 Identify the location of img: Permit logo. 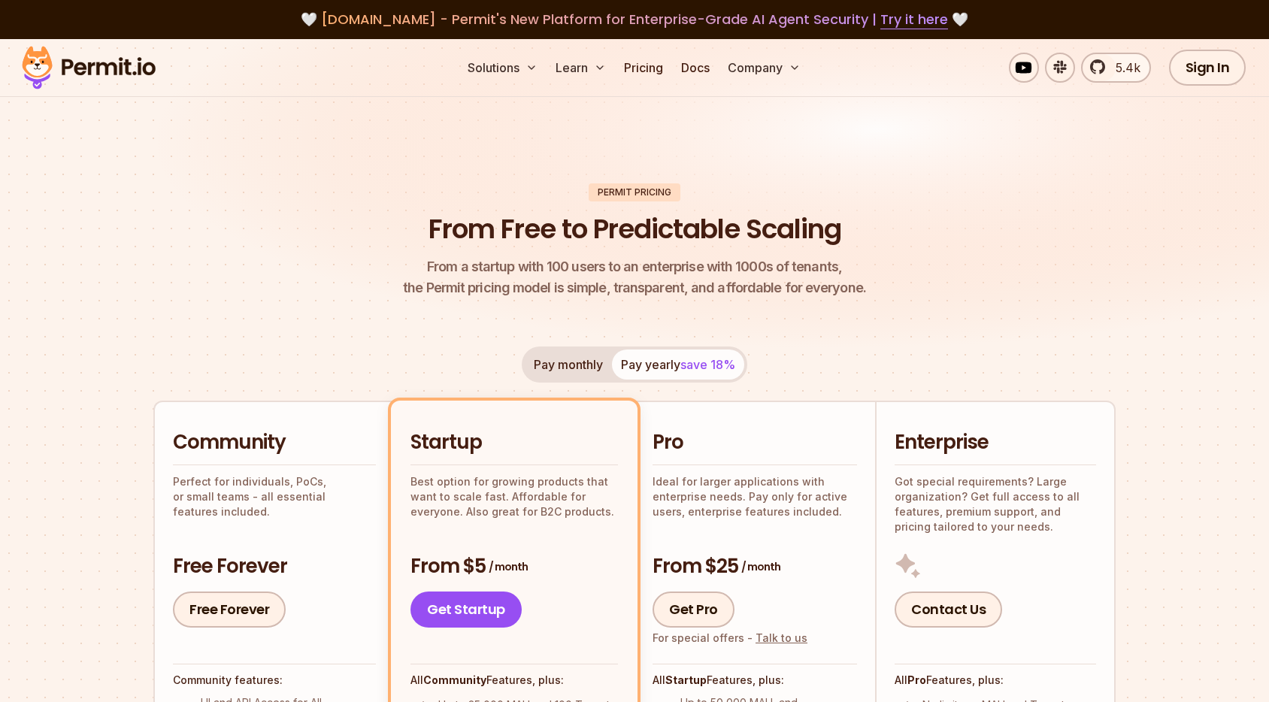
(89, 68).